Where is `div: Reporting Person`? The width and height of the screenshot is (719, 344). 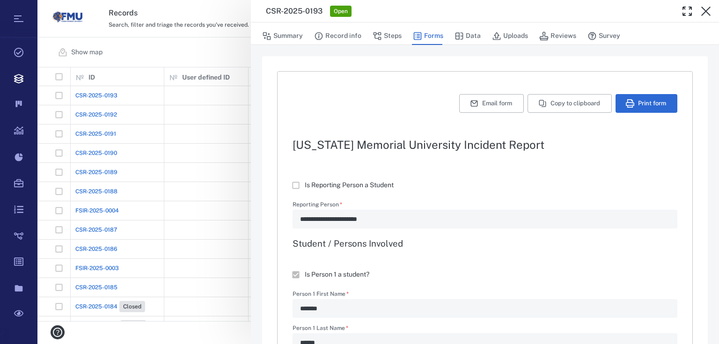
div: Reporting Person is located at coordinates (485, 219).